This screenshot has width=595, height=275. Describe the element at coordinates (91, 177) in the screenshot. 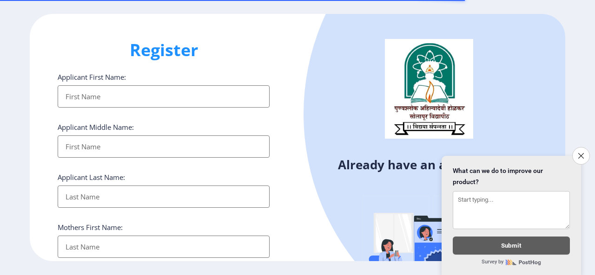

I see `label: Applicant Last Name:` at that location.